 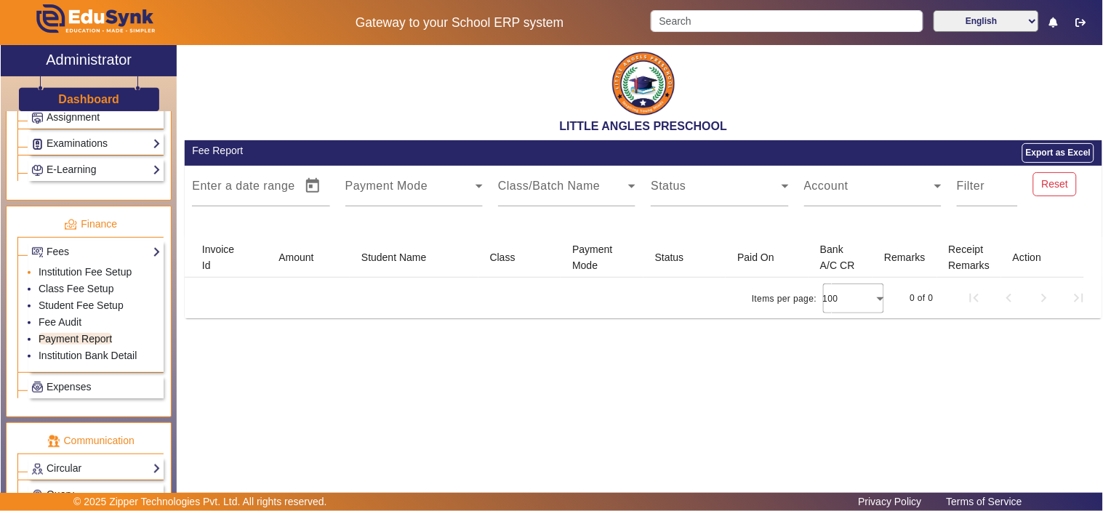 What do you see at coordinates (60, 495) in the screenshot?
I see `span: Query` at bounding box center [60, 495].